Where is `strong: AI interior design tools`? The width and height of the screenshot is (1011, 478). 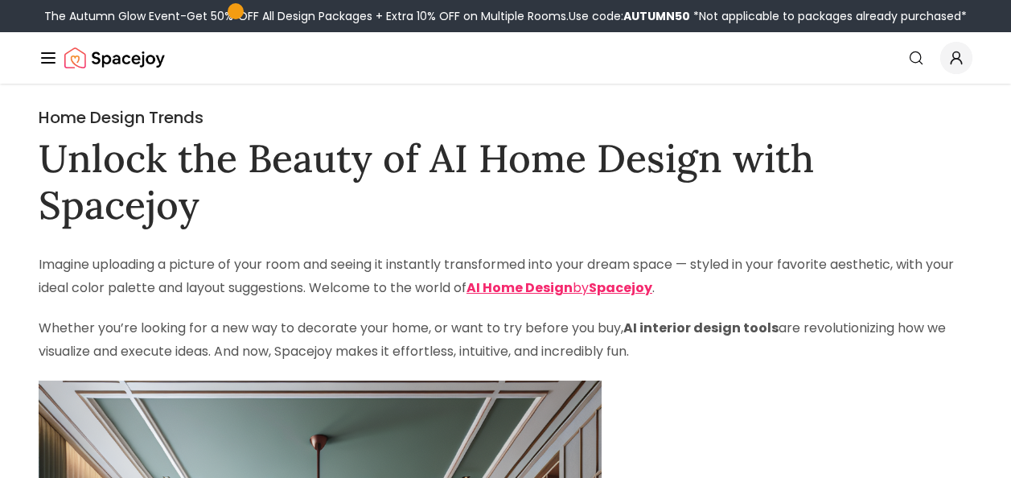
strong: AI interior design tools is located at coordinates (701, 327).